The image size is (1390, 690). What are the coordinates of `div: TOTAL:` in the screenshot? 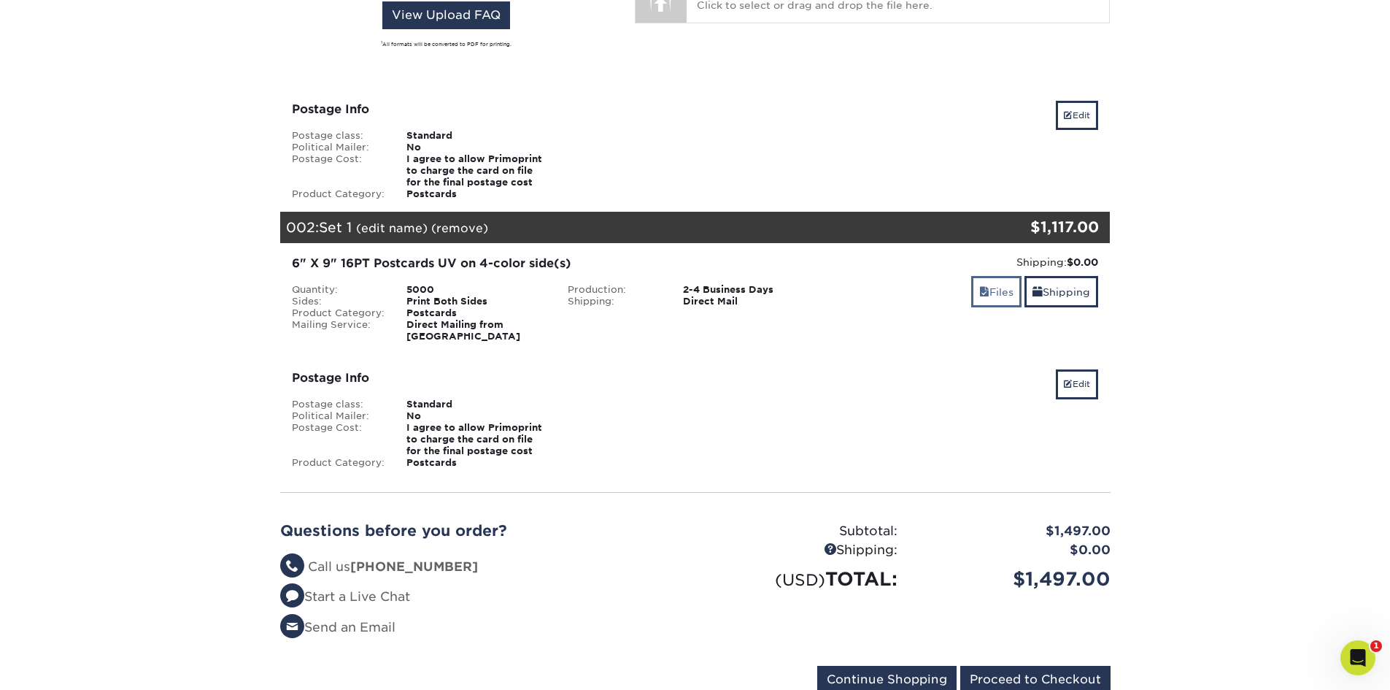 It's located at (802, 579).